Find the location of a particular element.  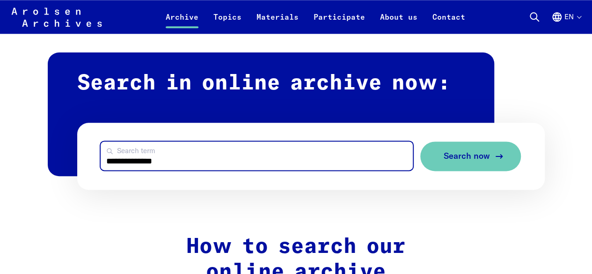

a: Archive is located at coordinates (182, 22).